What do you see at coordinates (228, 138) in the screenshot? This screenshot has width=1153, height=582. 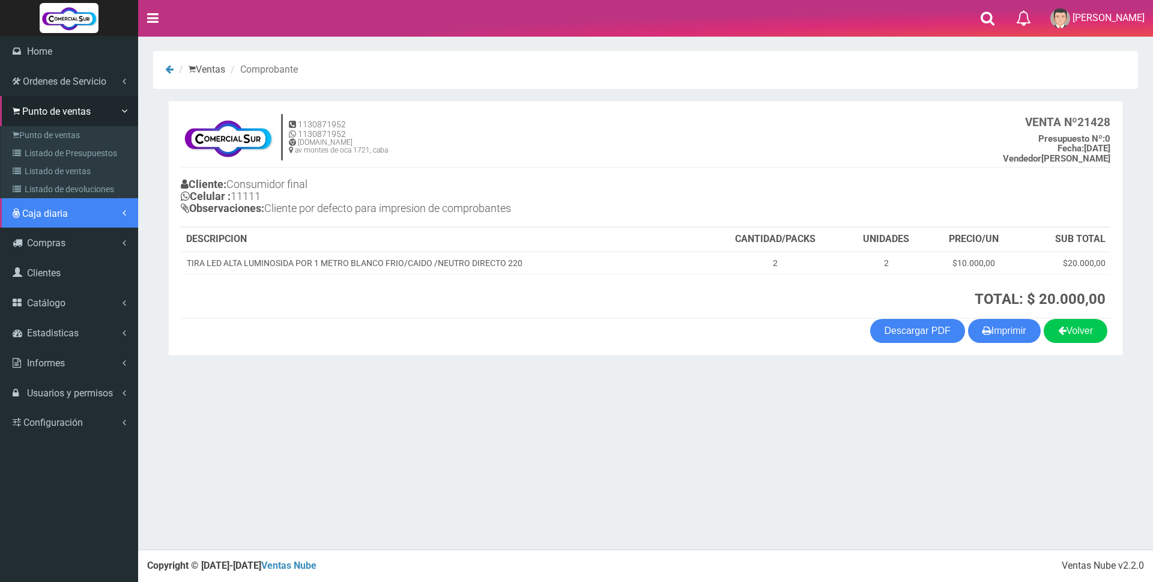 I see `img: f695dc5f3a855ddc19300c990e0c55a2.jpg` at bounding box center [228, 138].